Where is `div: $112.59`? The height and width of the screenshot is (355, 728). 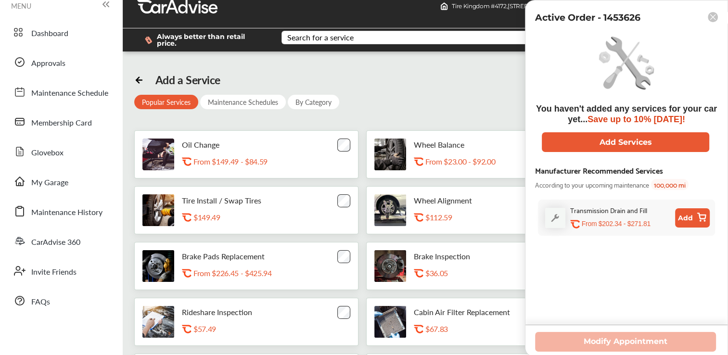
div: $112.59 is located at coordinates (473, 217).